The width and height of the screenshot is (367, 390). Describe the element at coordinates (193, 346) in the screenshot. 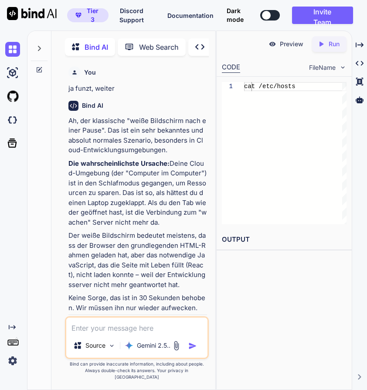

I see `img: icon` at that location.